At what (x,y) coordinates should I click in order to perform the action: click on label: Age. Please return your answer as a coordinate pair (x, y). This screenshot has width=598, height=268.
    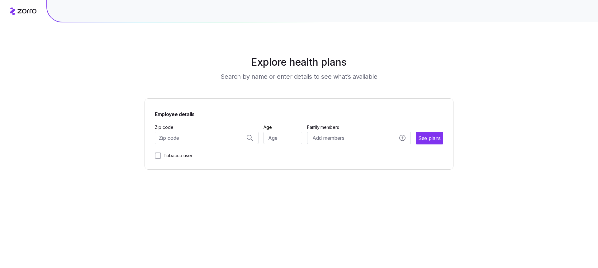
    Looking at the image, I should click on (267, 127).